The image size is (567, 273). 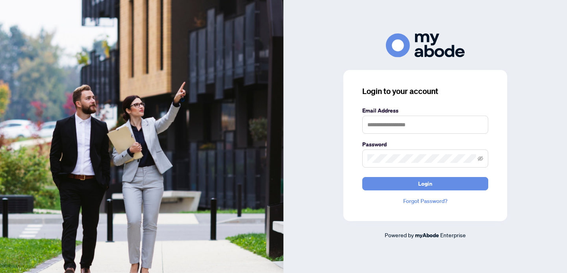 What do you see at coordinates (426, 91) in the screenshot?
I see `h3: Login to your account` at bounding box center [426, 91].